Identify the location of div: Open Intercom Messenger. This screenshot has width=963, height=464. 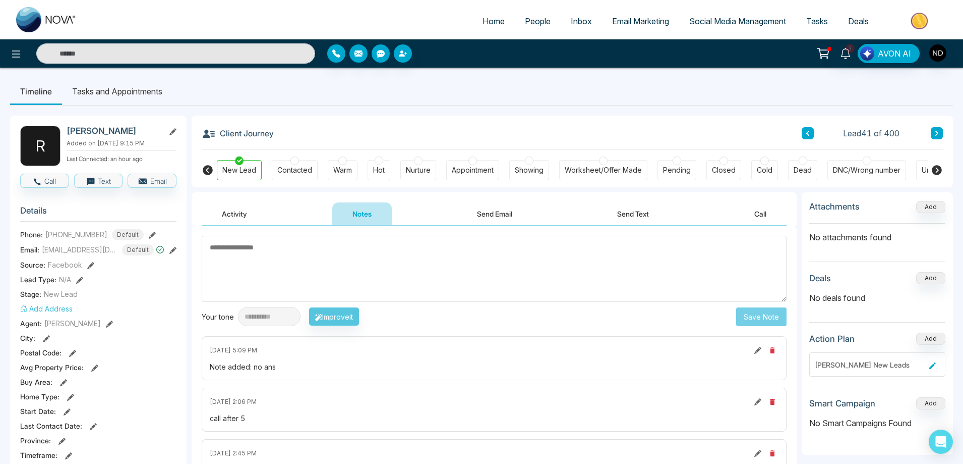
(941, 441).